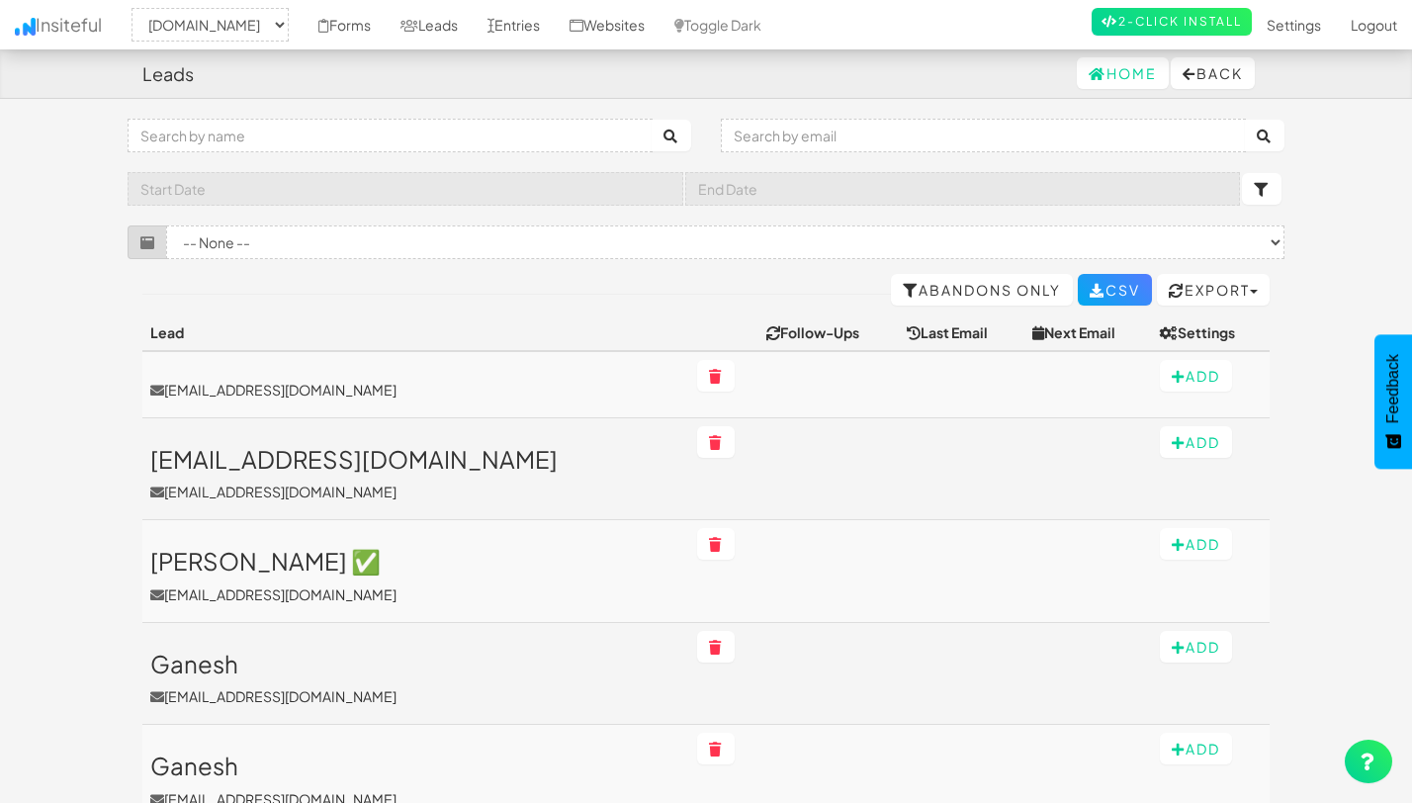 This screenshot has height=803, width=1412. I want to click on button: Feedback - Show survey, so click(1393, 401).